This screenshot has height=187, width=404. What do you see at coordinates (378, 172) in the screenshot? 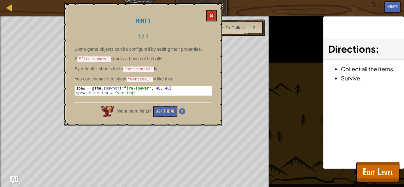
I see `span: Edit Level` at bounding box center [378, 172].